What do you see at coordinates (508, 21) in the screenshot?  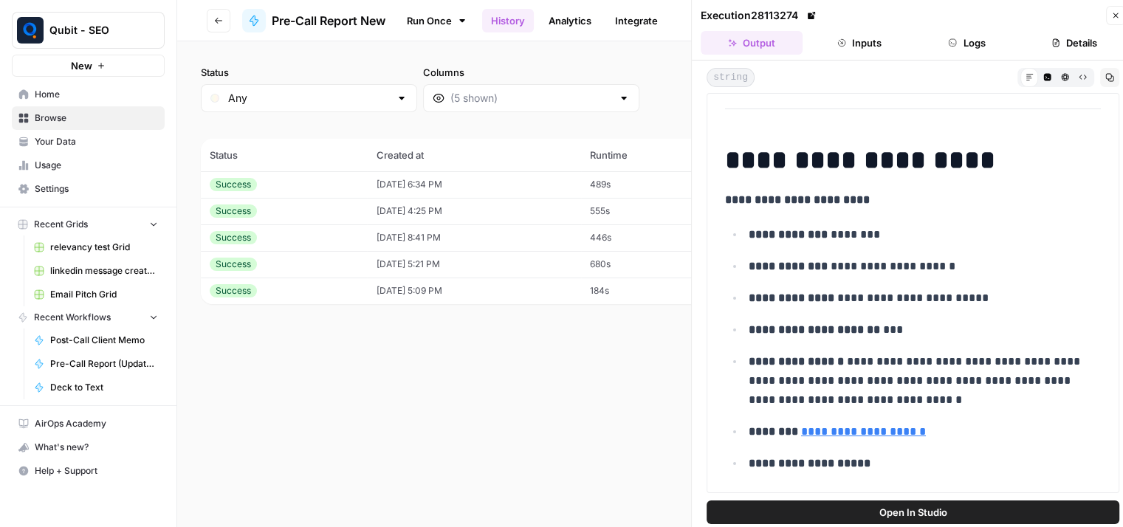 I see `a: History` at bounding box center [508, 21].